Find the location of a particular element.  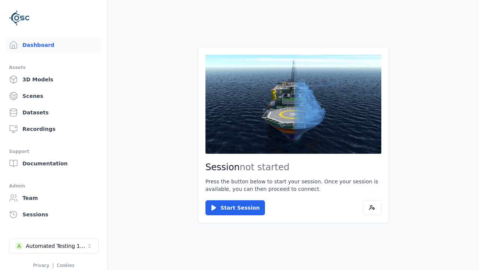

h2: Session is located at coordinates (294, 167).